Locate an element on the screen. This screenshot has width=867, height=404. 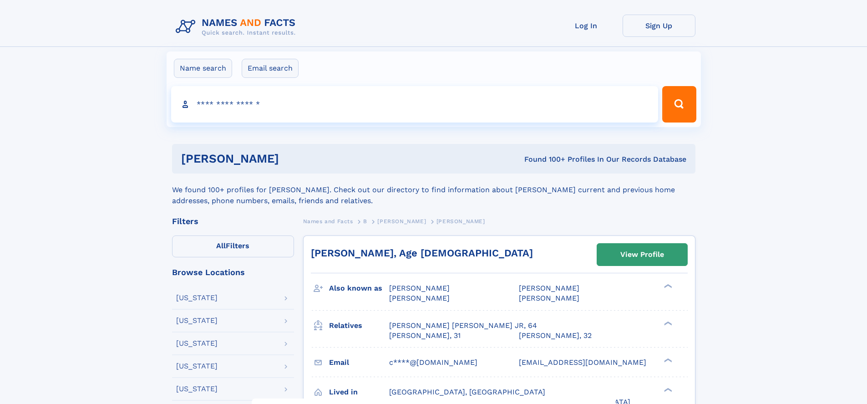
a: View Profile is located at coordinates (642, 254).